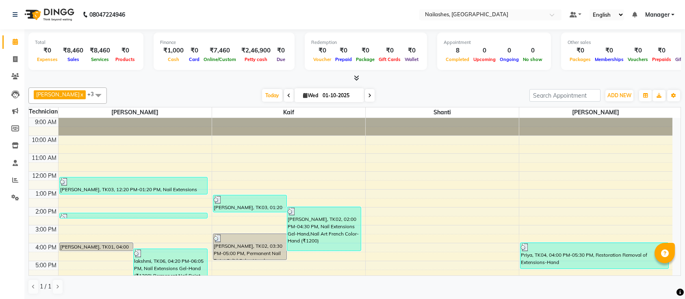 This screenshot has width=685, height=299. I want to click on span: Shanti, so click(442, 112).